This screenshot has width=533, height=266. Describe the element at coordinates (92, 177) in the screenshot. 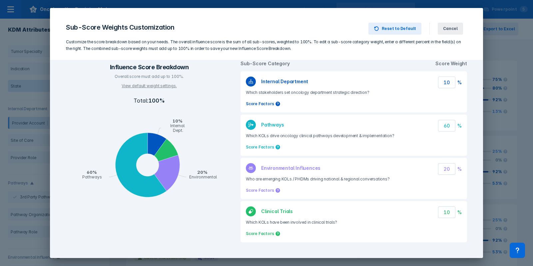

I see `tspan: Pathways` at that location.